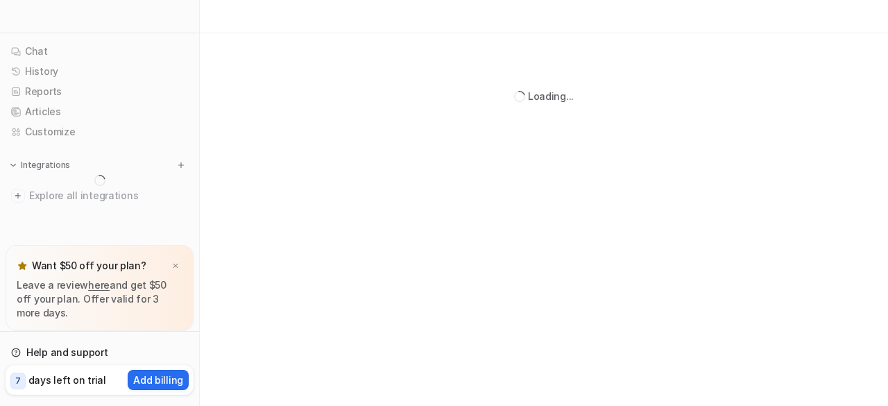 Image resolution: width=888 pixels, height=406 pixels. I want to click on a: Help and support, so click(99, 352).